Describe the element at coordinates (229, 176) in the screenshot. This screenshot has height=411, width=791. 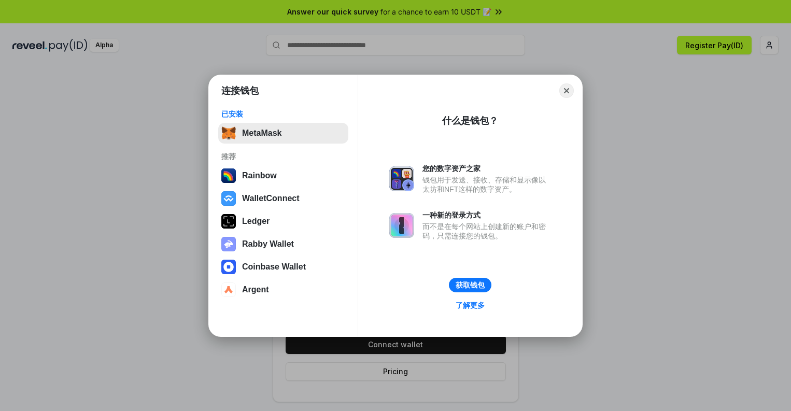
I see `img: svg+xml,%3Csvg%20width%3D%22120%22%20height%3D%22120%22%20viewBox%3D%220%200%20120%20120%22%20fil...` at that location.